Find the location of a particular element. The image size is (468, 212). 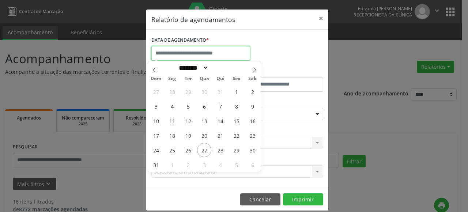

span: Agosto 12, 2025 is located at coordinates (188, 121).